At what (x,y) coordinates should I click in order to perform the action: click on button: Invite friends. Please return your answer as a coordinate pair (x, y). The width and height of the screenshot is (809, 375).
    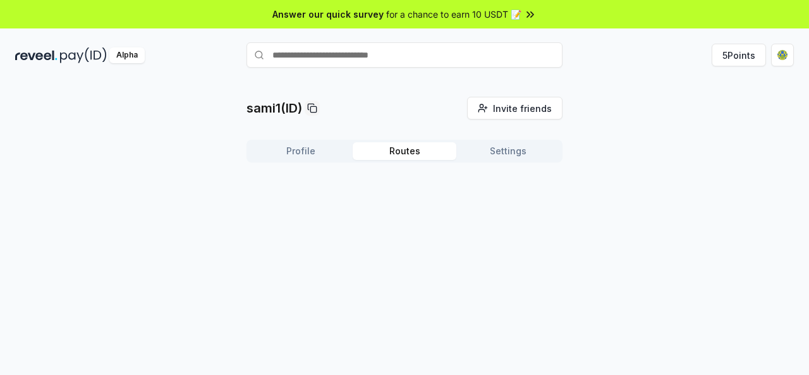
    Looking at the image, I should click on (514, 108).